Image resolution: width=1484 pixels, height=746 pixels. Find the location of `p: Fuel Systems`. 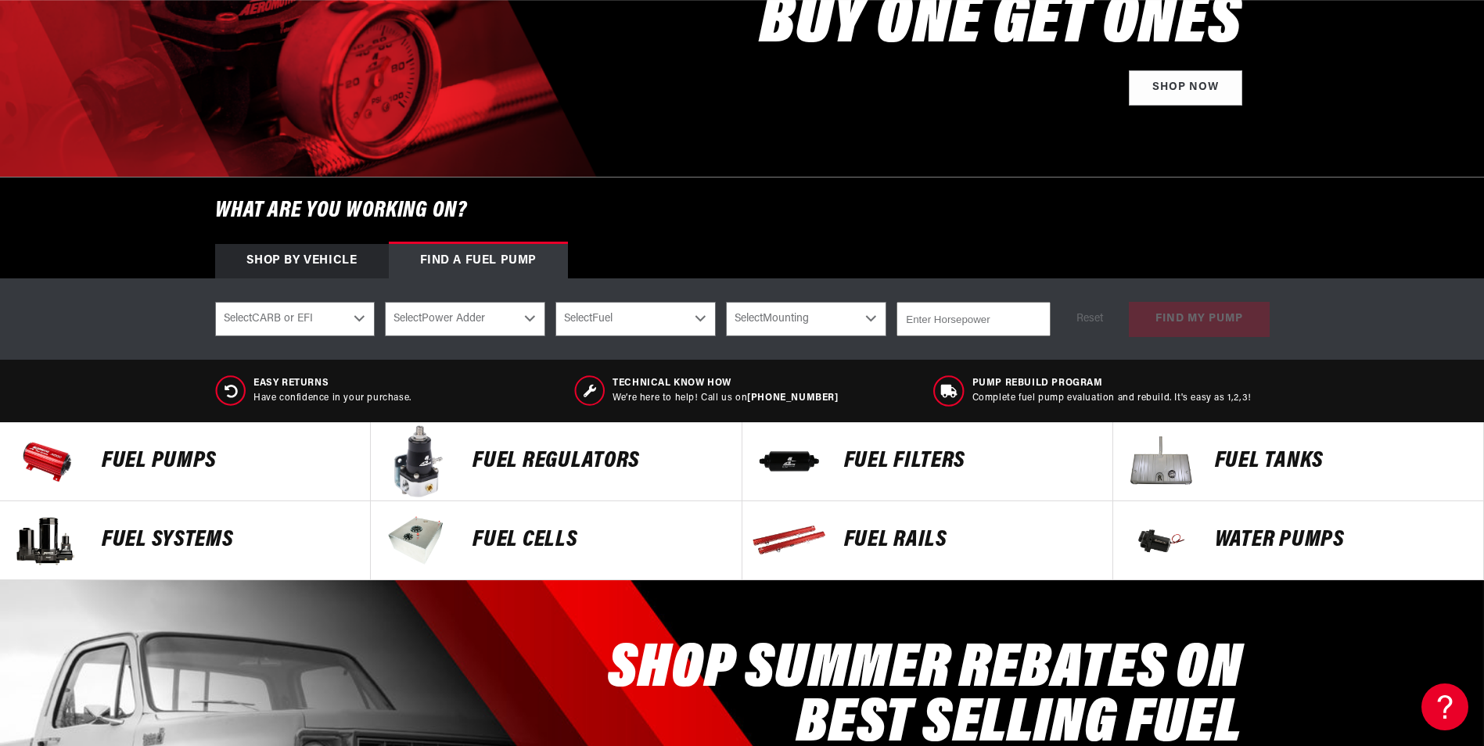

p: Fuel Systems is located at coordinates (228, 540).